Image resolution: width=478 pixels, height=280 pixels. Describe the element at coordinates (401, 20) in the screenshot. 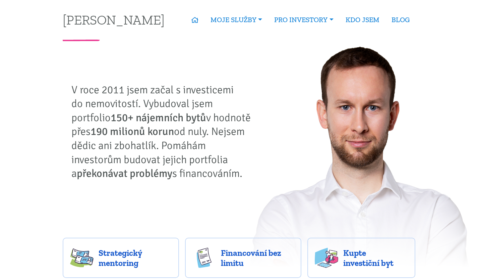

I see `a: BLOG` at that location.